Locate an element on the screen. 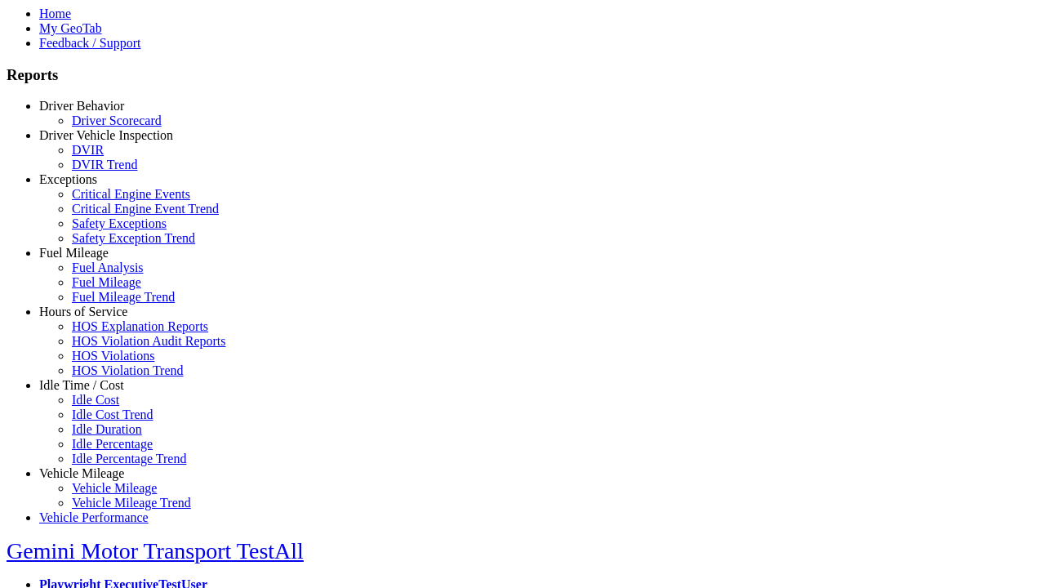  a: Safety Exceptions is located at coordinates (119, 223).